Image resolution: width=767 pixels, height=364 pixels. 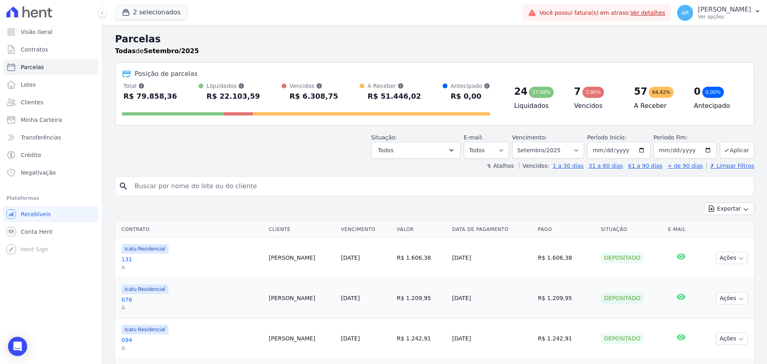 I want to click on div: Total, so click(x=150, y=86).